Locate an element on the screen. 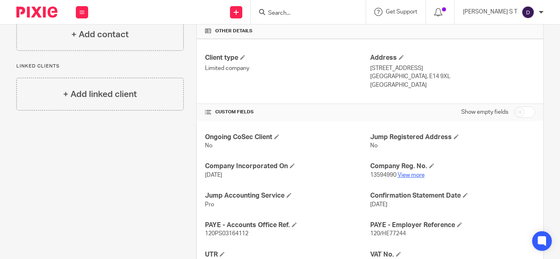 Image resolution: width=560 pixels, height=259 pixels. h4: Jump Registered Address is located at coordinates (452, 137).